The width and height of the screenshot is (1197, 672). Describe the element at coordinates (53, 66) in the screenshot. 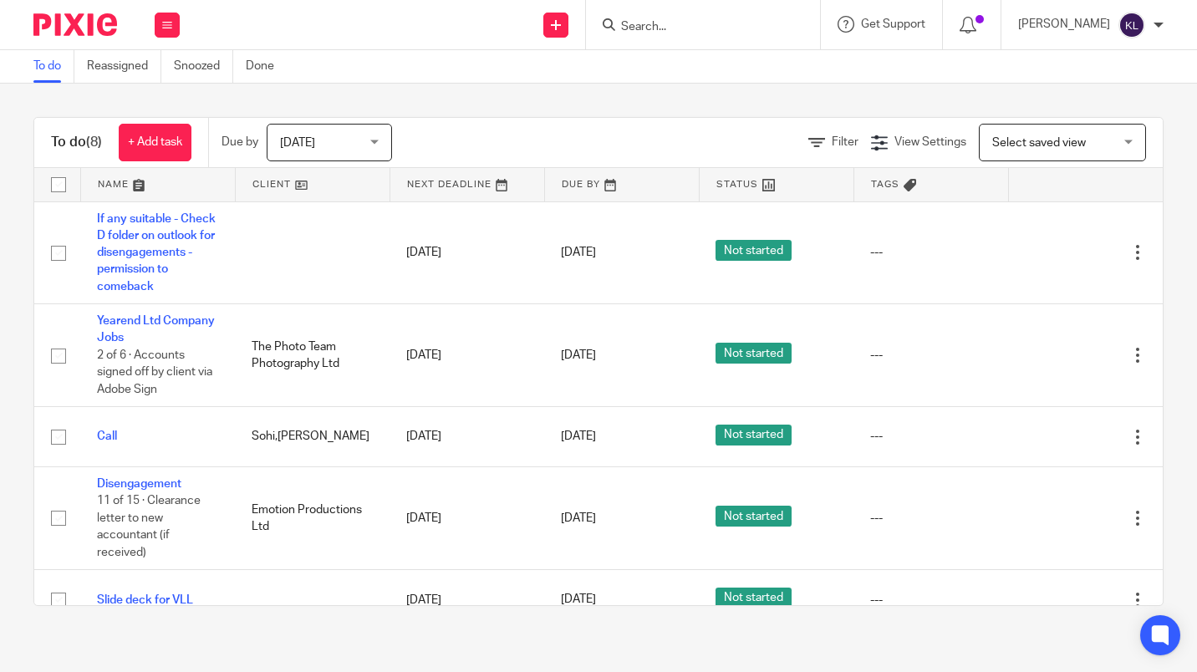

I see `a: To do` at that location.